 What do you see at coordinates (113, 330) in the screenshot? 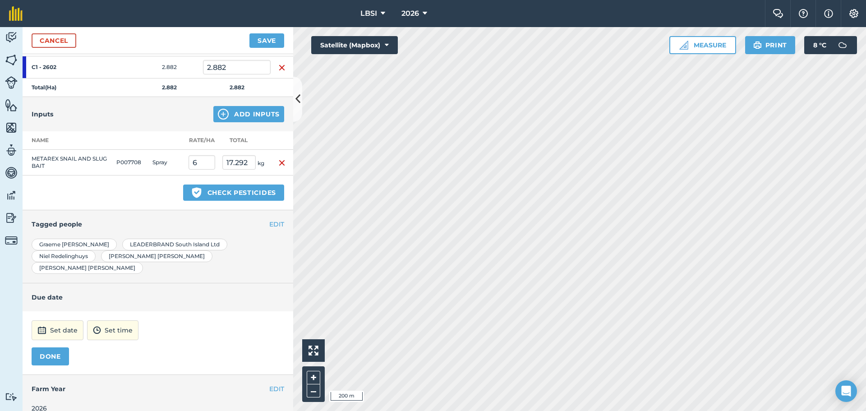
I see `button: Set time` at bounding box center [113, 330].